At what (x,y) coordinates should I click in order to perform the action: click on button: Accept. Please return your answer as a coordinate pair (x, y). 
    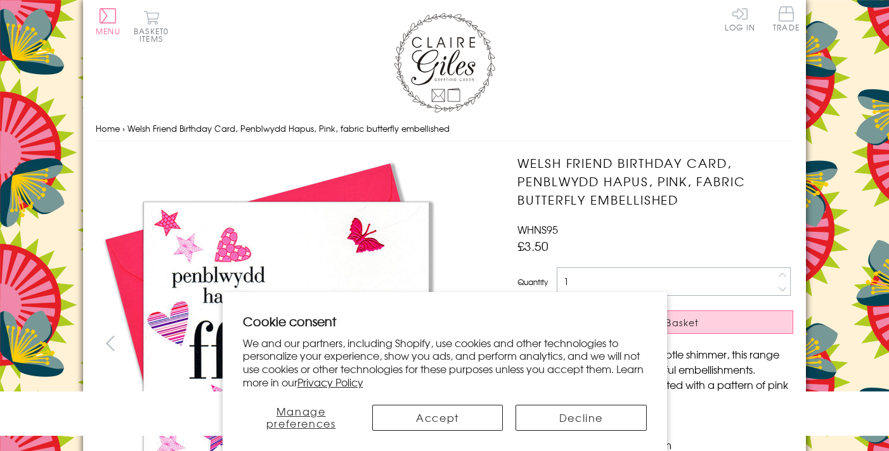
    Looking at the image, I should click on (437, 418).